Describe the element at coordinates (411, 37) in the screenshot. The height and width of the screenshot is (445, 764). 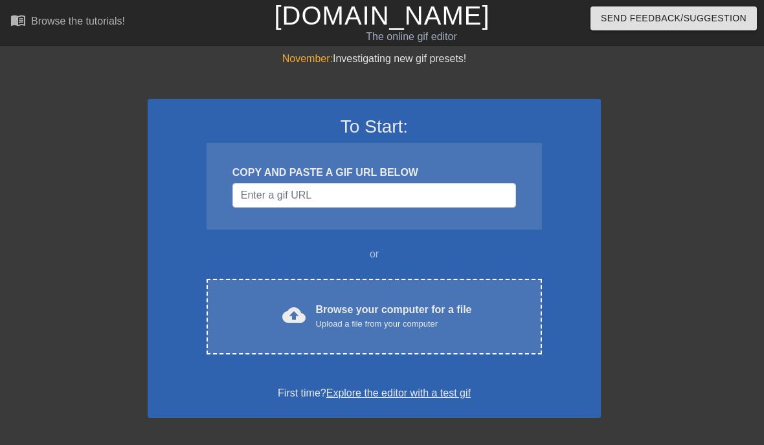
I see `div: The online gif editor` at that location.